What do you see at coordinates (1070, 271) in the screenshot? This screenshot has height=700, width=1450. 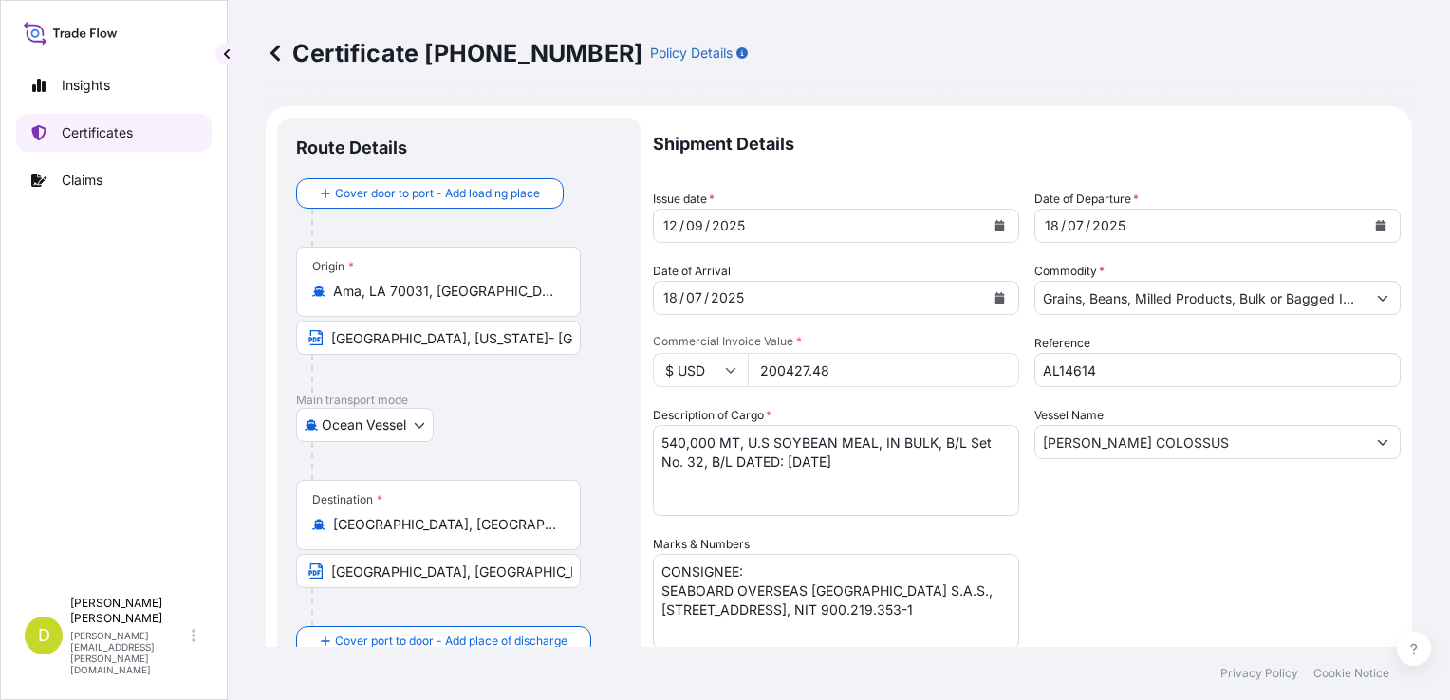 I see `label: Commodity` at bounding box center [1070, 271].